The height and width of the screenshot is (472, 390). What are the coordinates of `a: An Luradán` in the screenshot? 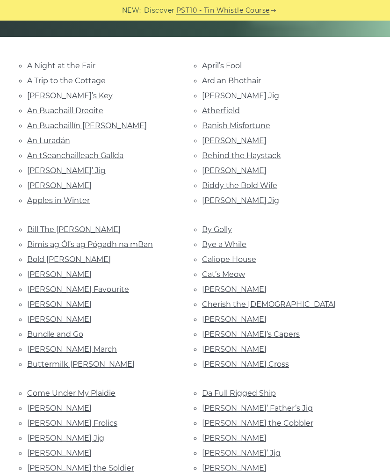 It's located at (49, 140).